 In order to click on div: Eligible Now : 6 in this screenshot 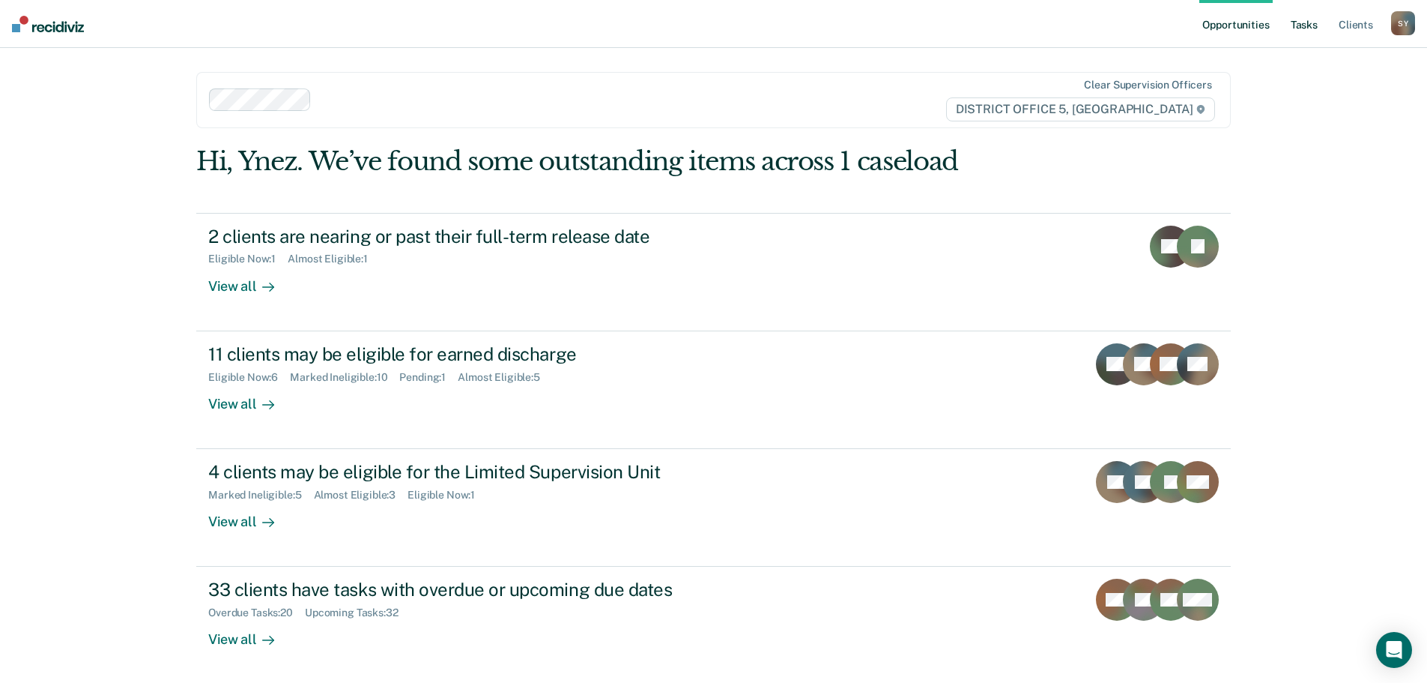, I will do `click(249, 377)`.